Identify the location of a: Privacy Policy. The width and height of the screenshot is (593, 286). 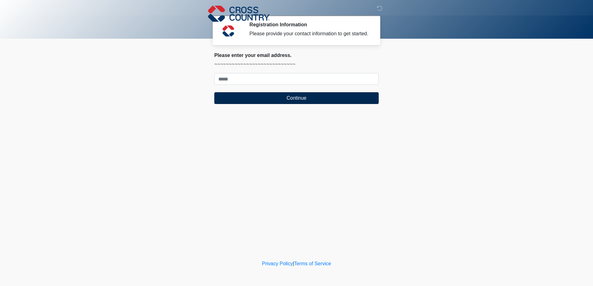
(277, 264).